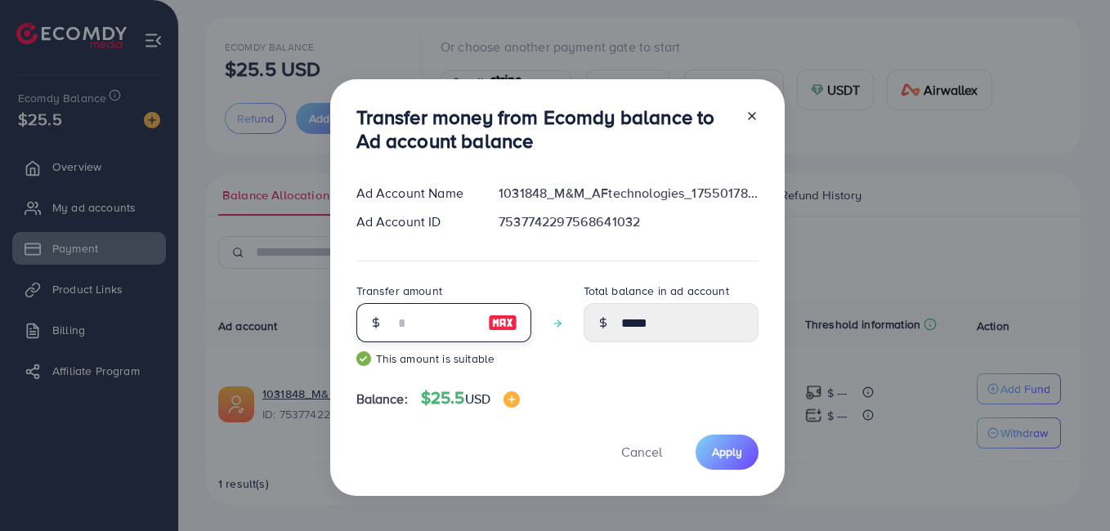 Image resolution: width=1110 pixels, height=531 pixels. I want to click on h4: $25.5, so click(470, 398).